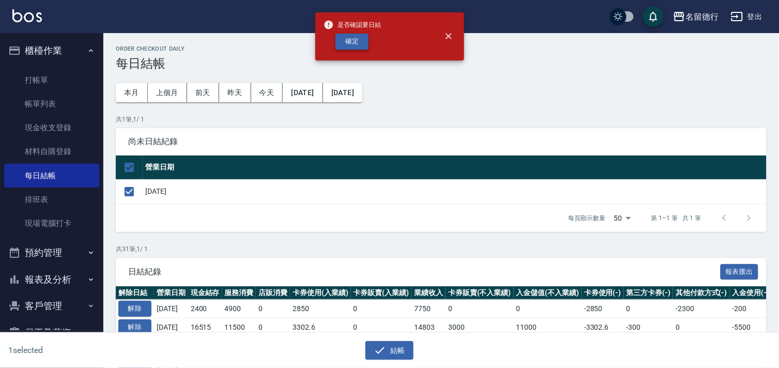  I want to click on button: 確定, so click(352, 41).